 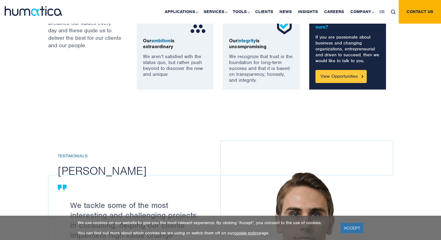 I want to click on a: cookie policy, so click(x=247, y=233).